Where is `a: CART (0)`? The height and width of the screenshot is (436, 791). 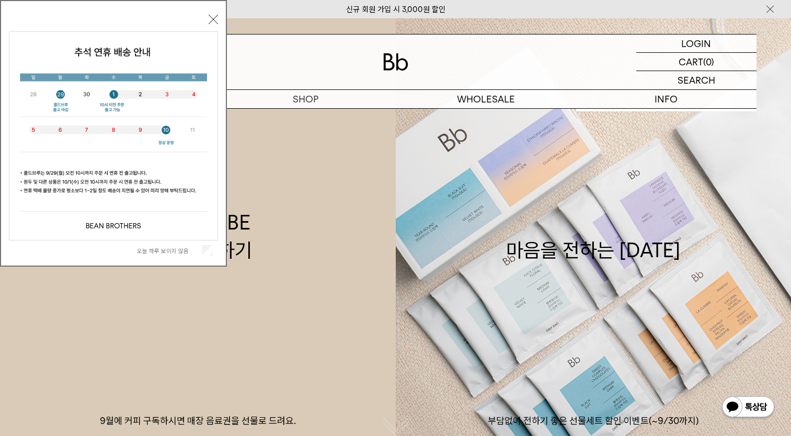 a: CART (0) is located at coordinates (697, 62).